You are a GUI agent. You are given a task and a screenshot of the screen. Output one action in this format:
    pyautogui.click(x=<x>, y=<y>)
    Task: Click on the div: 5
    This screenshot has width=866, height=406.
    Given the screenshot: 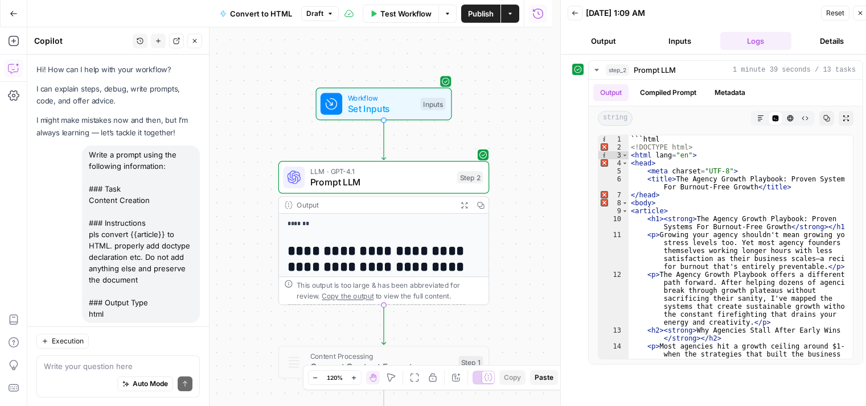 What is the action you would take?
    pyautogui.click(x=613, y=171)
    